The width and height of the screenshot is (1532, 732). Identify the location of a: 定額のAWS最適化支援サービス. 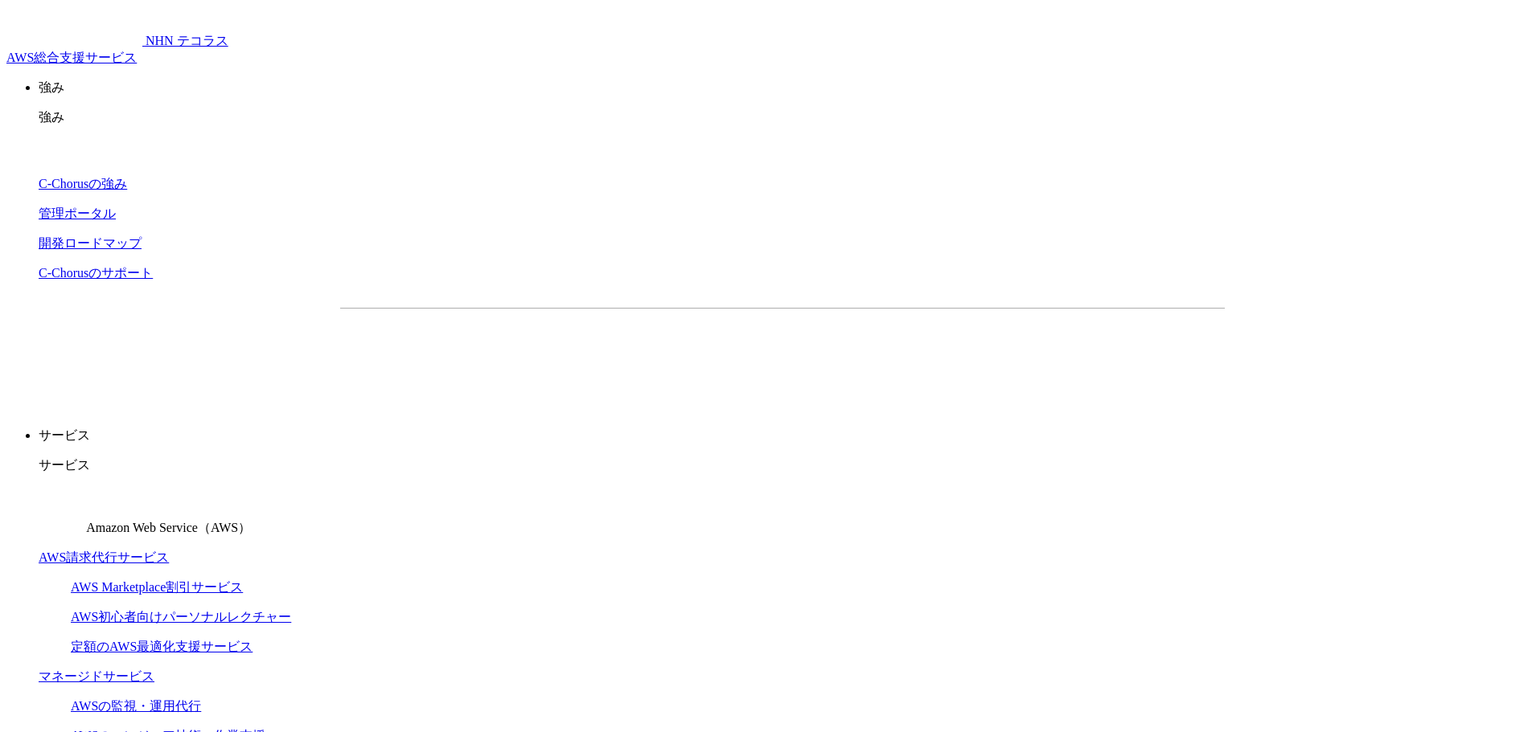
(162, 646).